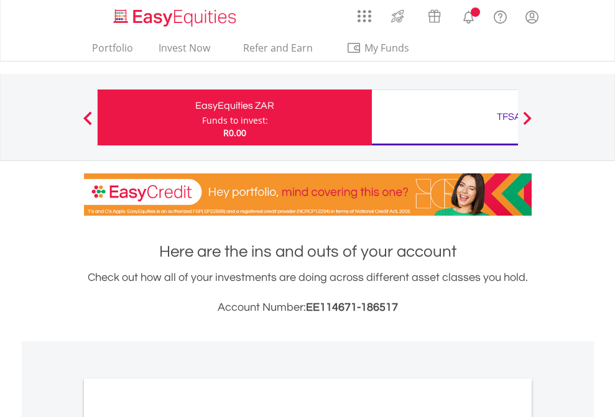  Describe the element at coordinates (398, 16) in the screenshot. I see `img: thrive-v2.svg` at that location.